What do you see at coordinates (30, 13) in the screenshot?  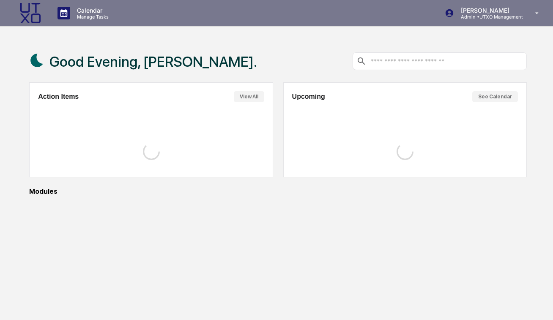 I see `img: logo` at bounding box center [30, 13].